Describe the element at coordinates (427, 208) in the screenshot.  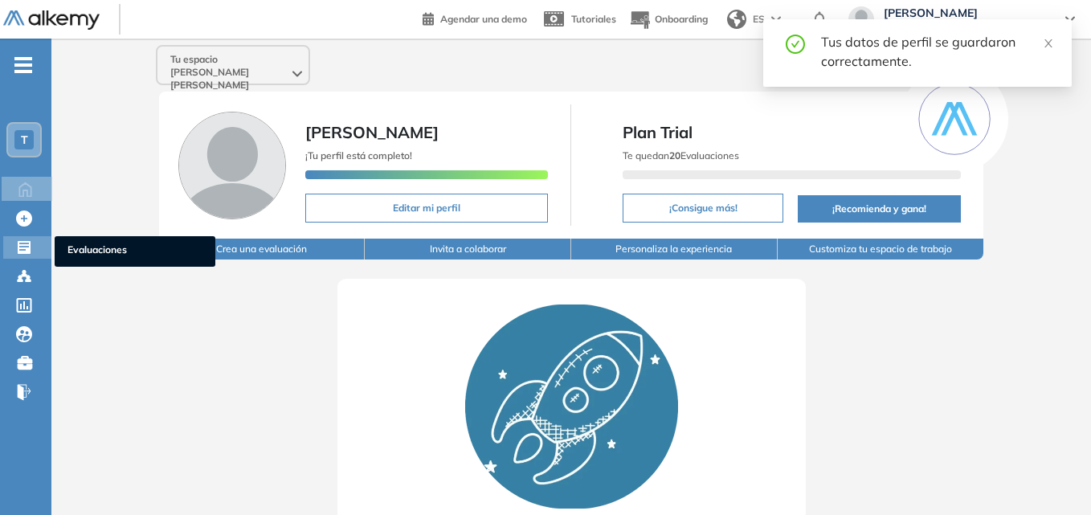
I see `button: Editar mi perfil` at that location.